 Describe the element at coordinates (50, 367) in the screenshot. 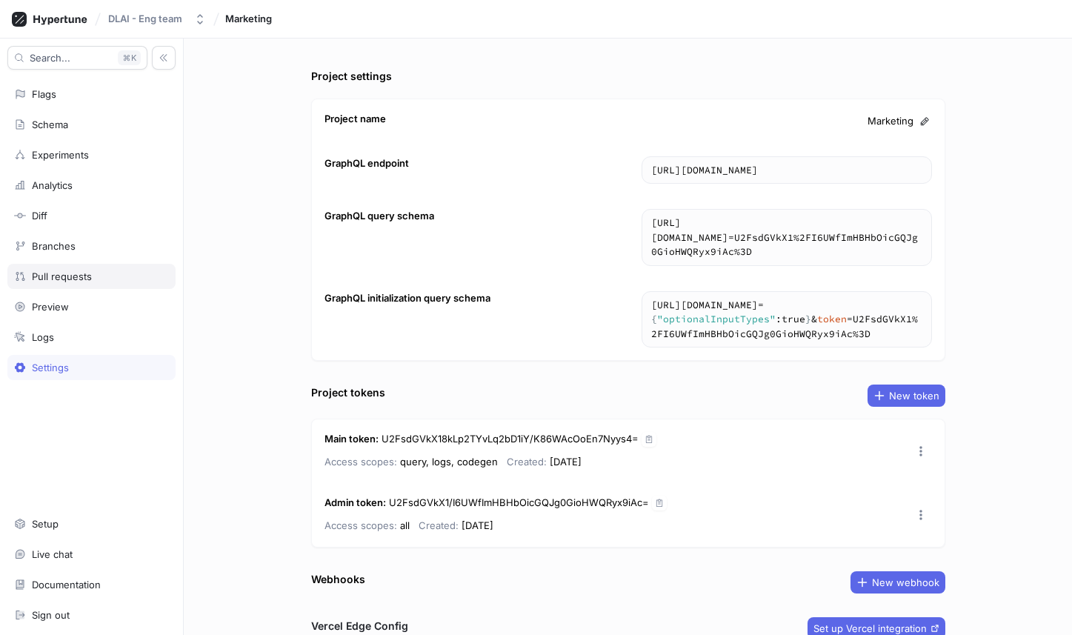

I see `div: Settings` at that location.